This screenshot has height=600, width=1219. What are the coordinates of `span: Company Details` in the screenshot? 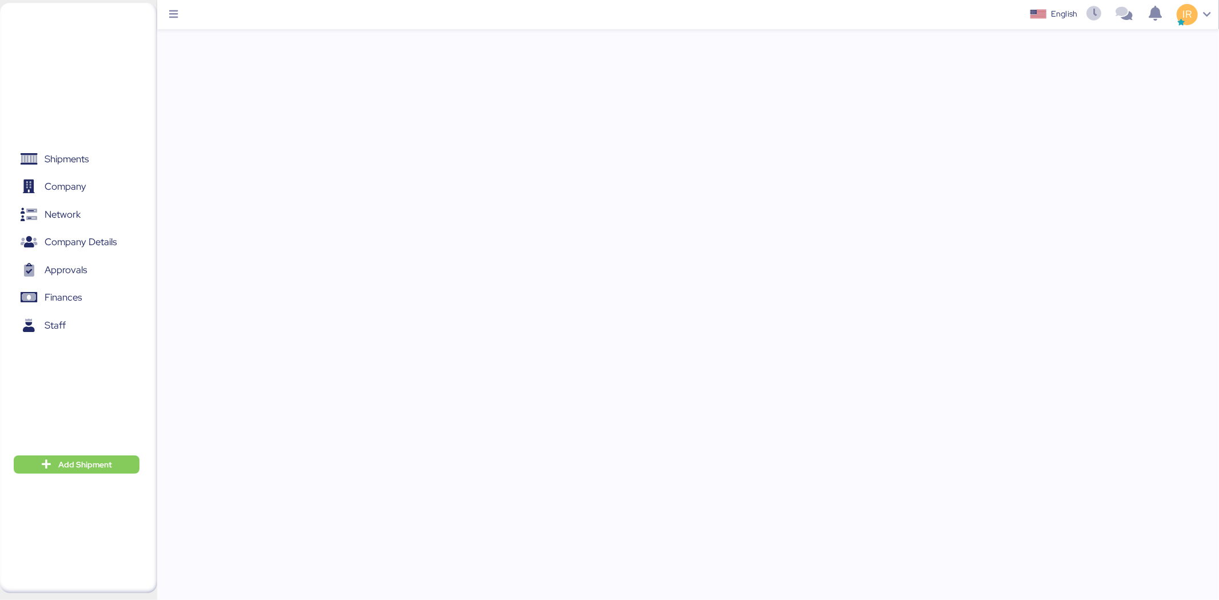 It's located at (81, 242).